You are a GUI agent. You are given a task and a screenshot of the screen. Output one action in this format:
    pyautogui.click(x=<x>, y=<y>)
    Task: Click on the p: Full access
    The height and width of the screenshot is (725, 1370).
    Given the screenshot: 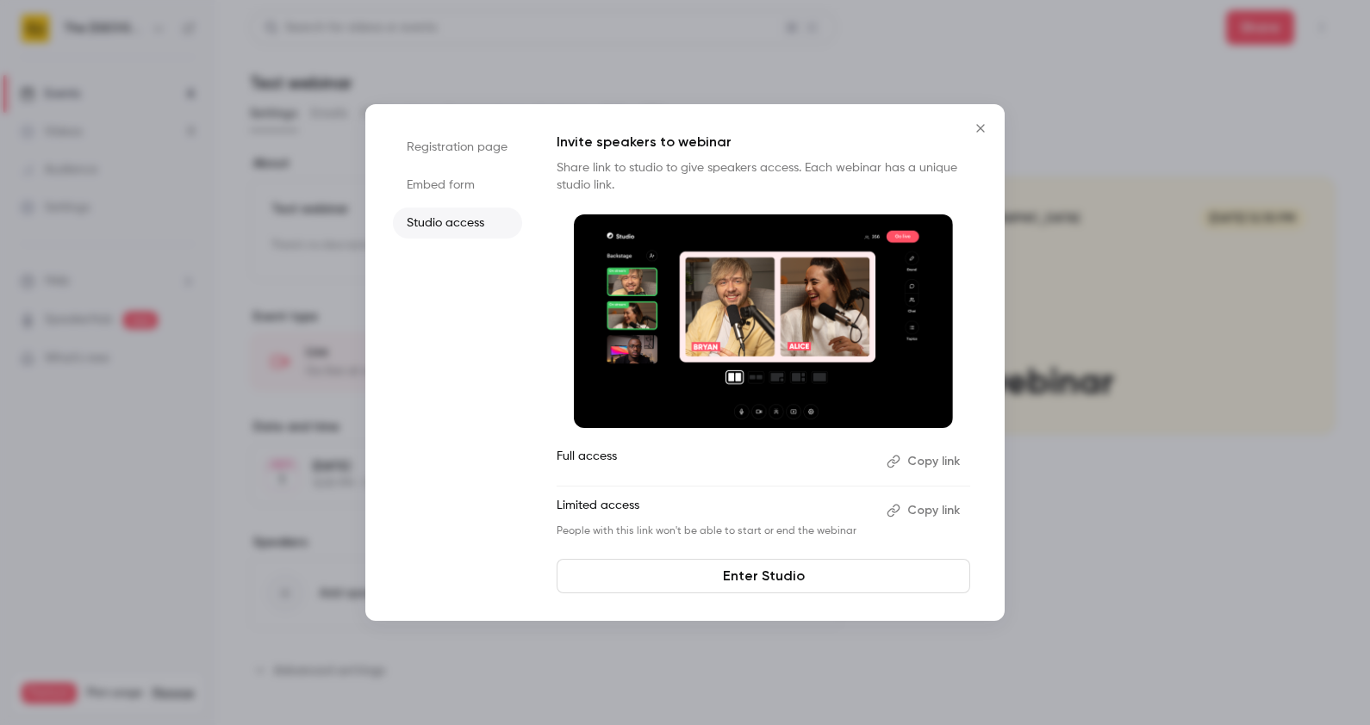 What is the action you would take?
    pyautogui.click(x=714, y=462)
    